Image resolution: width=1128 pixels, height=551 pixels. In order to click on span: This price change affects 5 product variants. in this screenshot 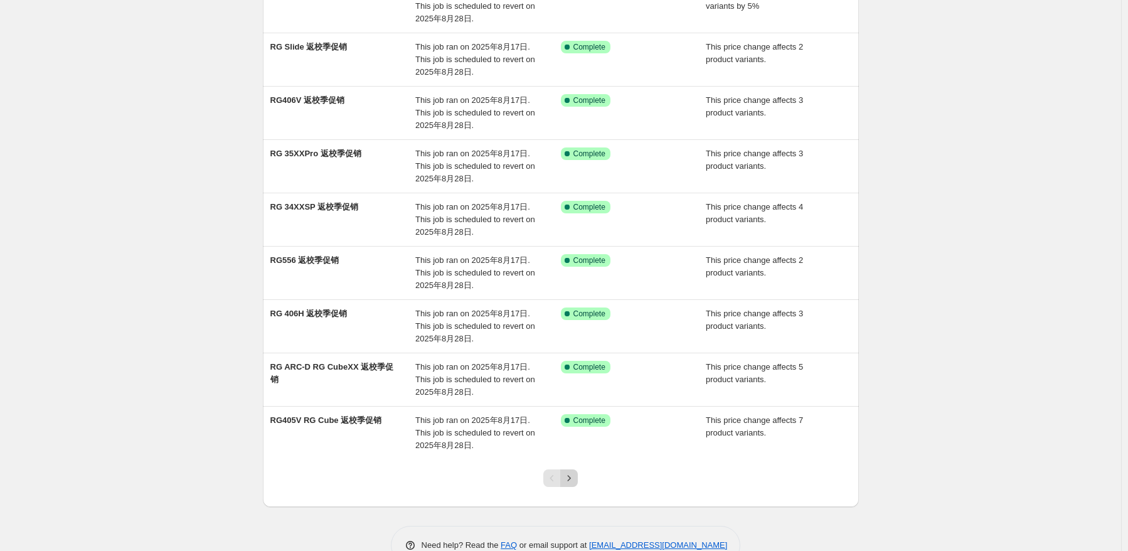, I will do `click(754, 373)`.